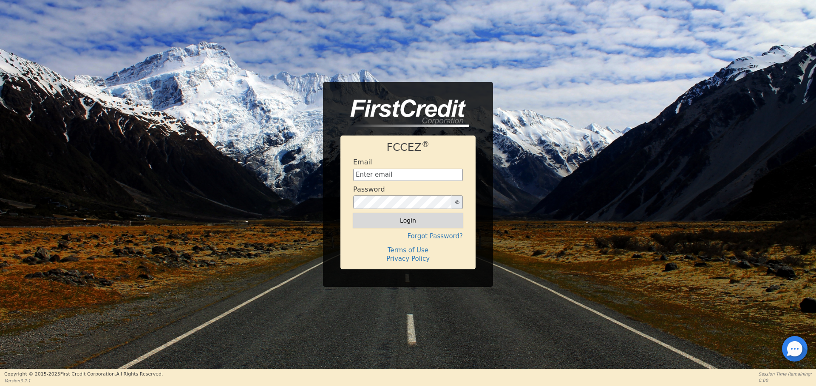 This screenshot has height=387, width=816. What do you see at coordinates (785, 374) in the screenshot?
I see `p: Session Time Remaining:` at bounding box center [785, 374].